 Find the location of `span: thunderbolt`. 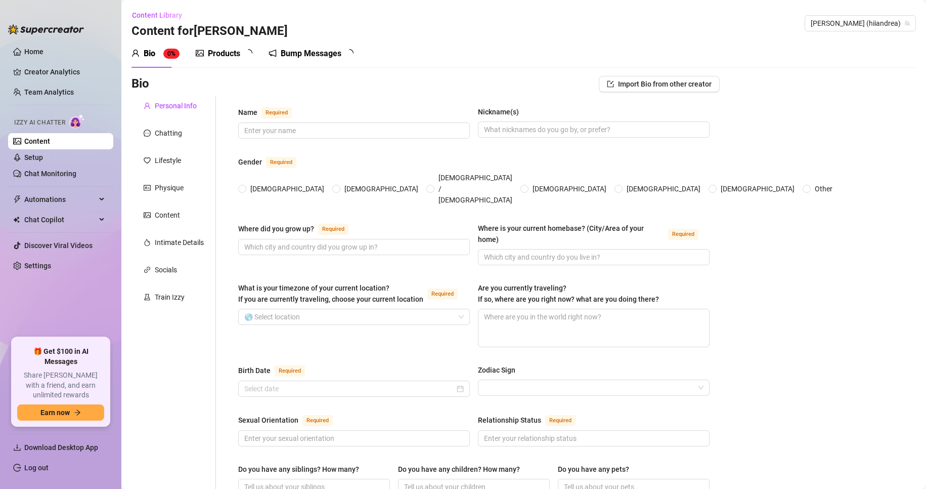

span: thunderbolt is located at coordinates (17, 199).